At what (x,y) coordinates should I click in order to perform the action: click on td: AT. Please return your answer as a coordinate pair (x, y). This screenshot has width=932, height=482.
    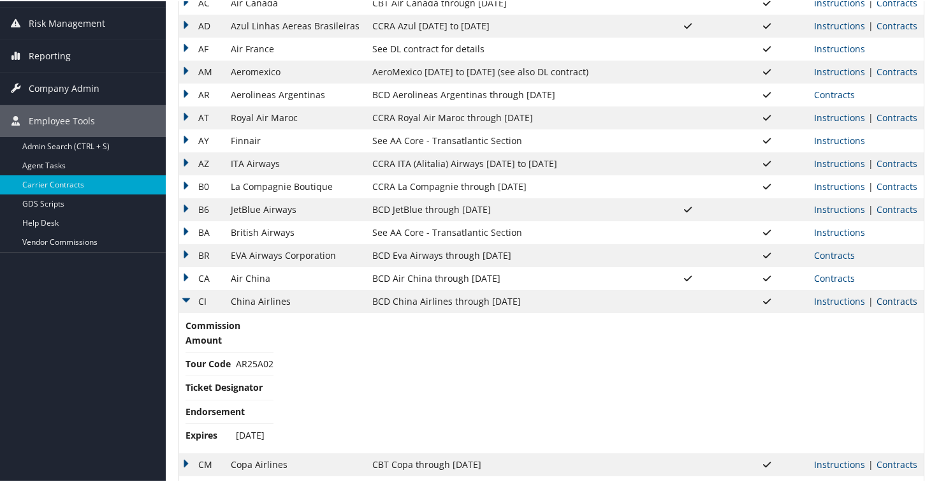
    Looking at the image, I should click on (201, 117).